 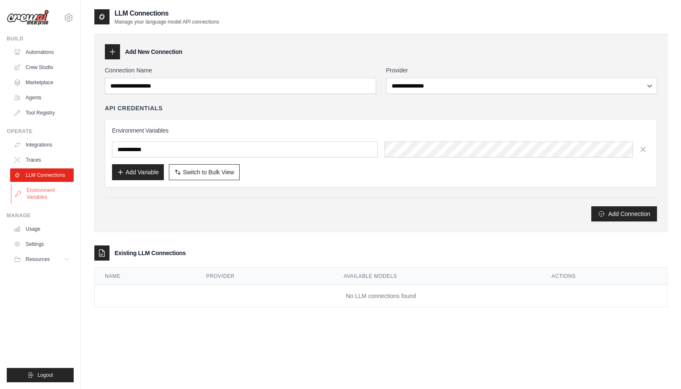 What do you see at coordinates (167, 13) in the screenshot?
I see `h2: LLM Connections` at bounding box center [167, 13].